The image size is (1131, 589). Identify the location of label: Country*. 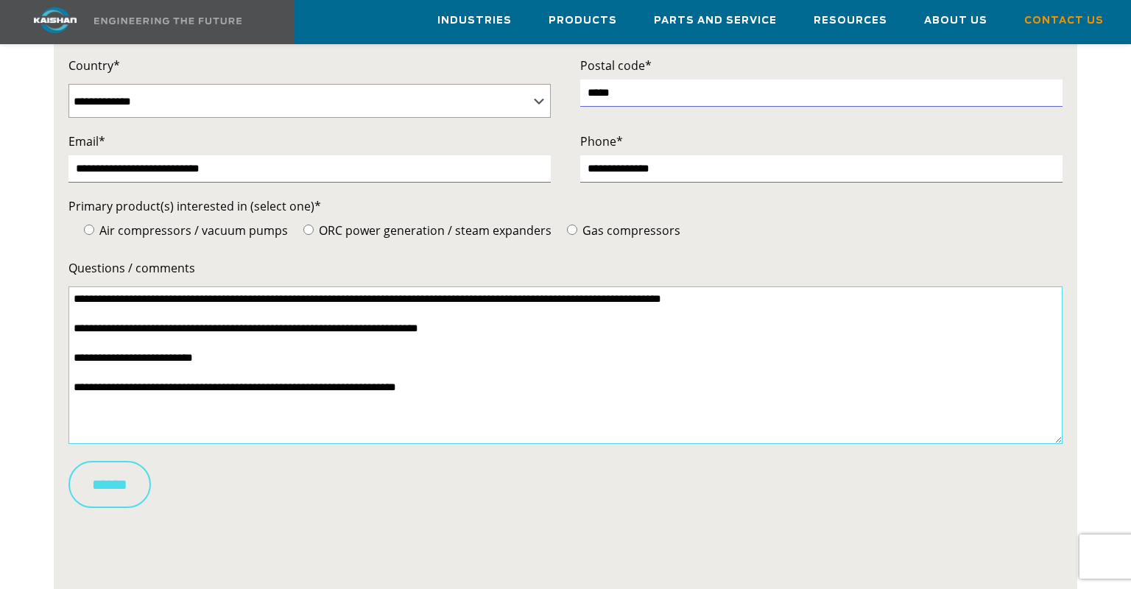
(309, 66).